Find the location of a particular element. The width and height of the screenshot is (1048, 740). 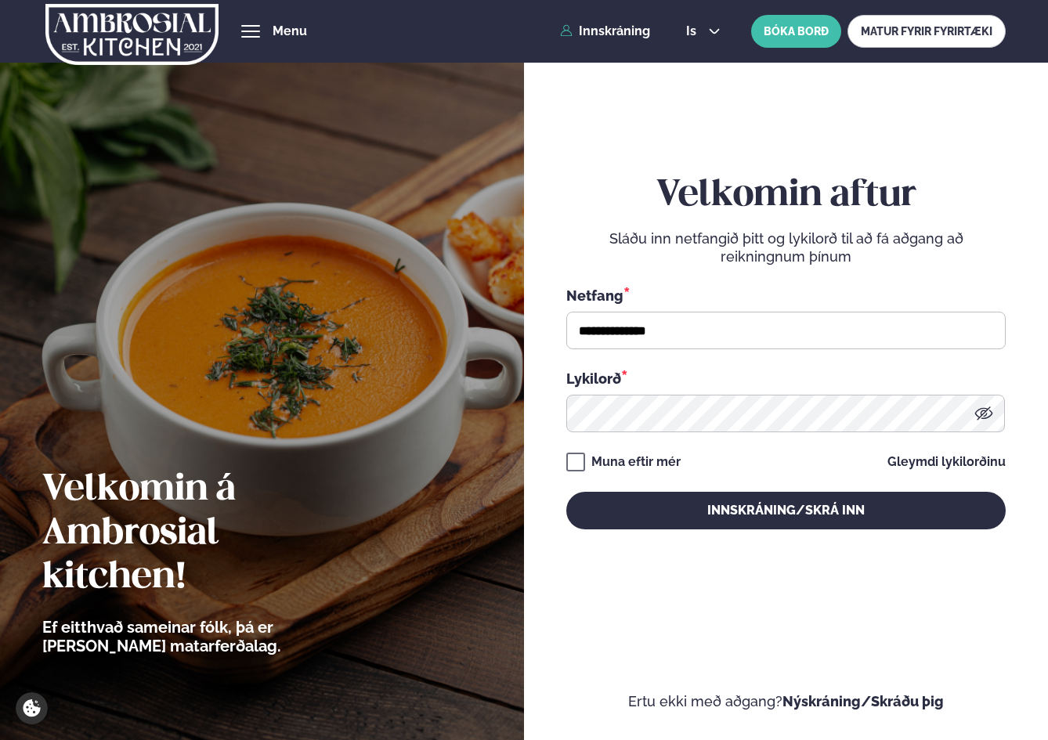

a: Nýskráning/Skráðu þig is located at coordinates (863, 701).